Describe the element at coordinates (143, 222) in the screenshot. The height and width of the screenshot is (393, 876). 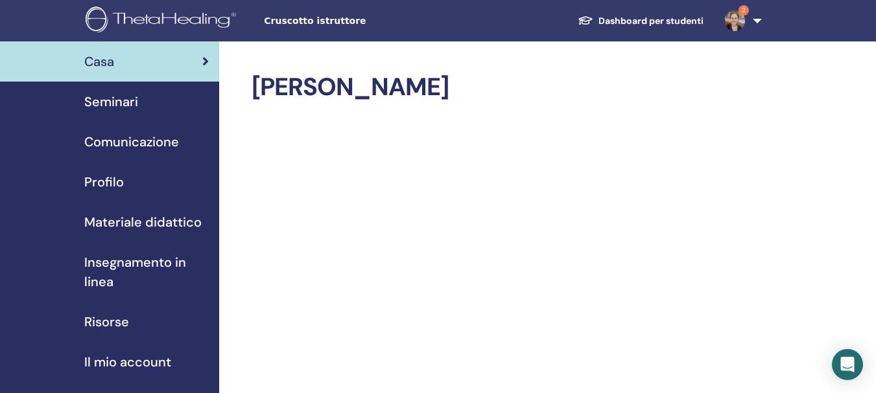
I see `span: Materiale didattico` at that location.